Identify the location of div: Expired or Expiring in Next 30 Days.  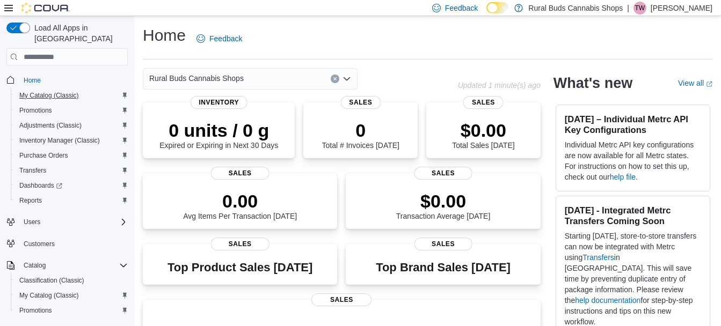
(218, 135).